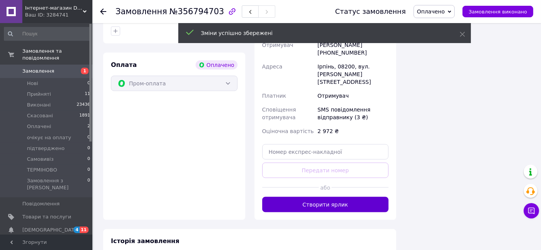 This screenshot has height=250, width=541. What do you see at coordinates (83, 105) in the screenshot?
I see `span: 23436` at bounding box center [83, 105].